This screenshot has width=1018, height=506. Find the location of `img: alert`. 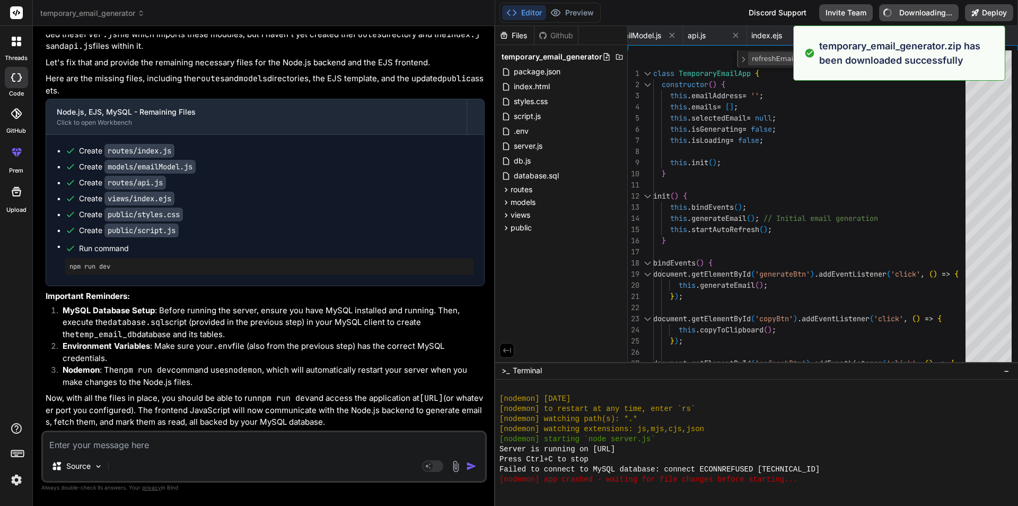

img: alert is located at coordinates (810, 53).